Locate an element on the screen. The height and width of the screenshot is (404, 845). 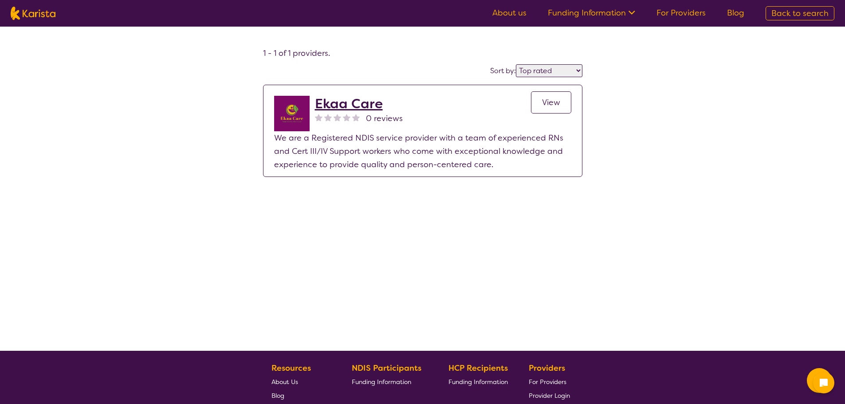
span: Back to search is located at coordinates (799, 13).